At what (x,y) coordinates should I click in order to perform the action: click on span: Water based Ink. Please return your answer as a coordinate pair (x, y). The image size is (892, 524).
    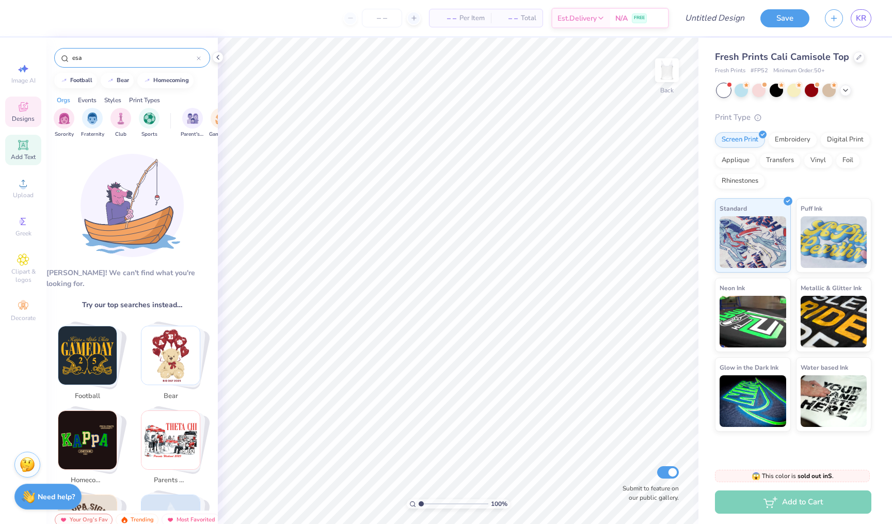
    Looking at the image, I should click on (825, 367).